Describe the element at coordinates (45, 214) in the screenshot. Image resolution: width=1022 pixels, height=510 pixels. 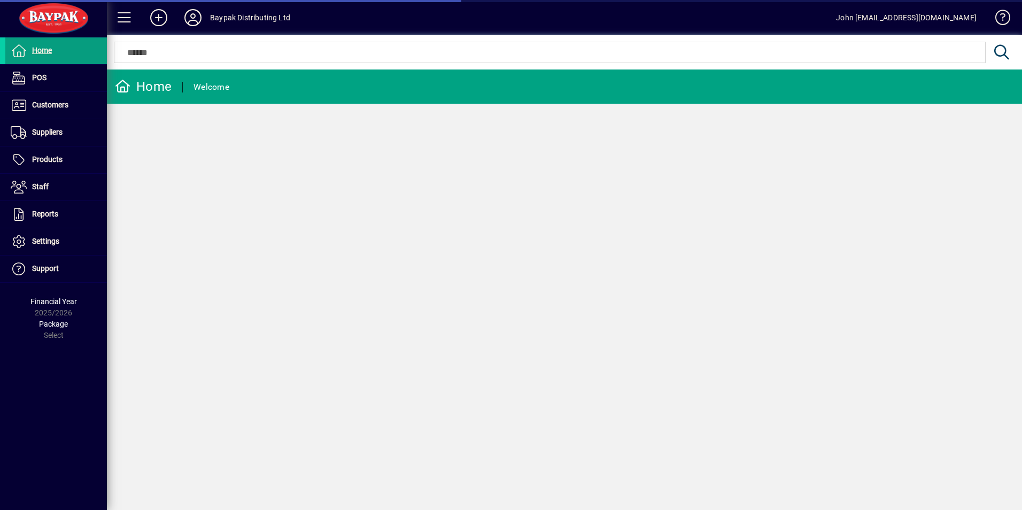
I see `span: Reports` at that location.